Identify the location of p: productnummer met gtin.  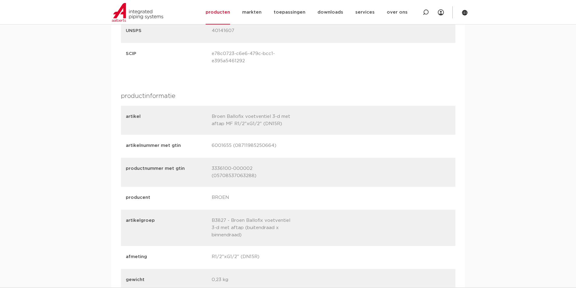
(166, 172).